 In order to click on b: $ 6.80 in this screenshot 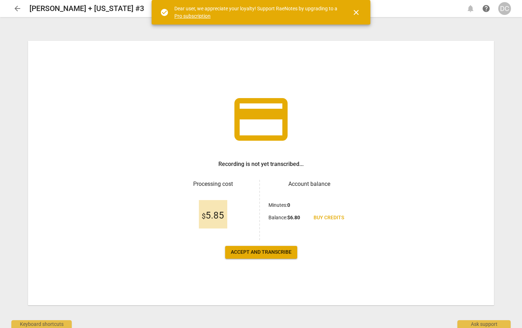, I will do `click(294, 217)`.